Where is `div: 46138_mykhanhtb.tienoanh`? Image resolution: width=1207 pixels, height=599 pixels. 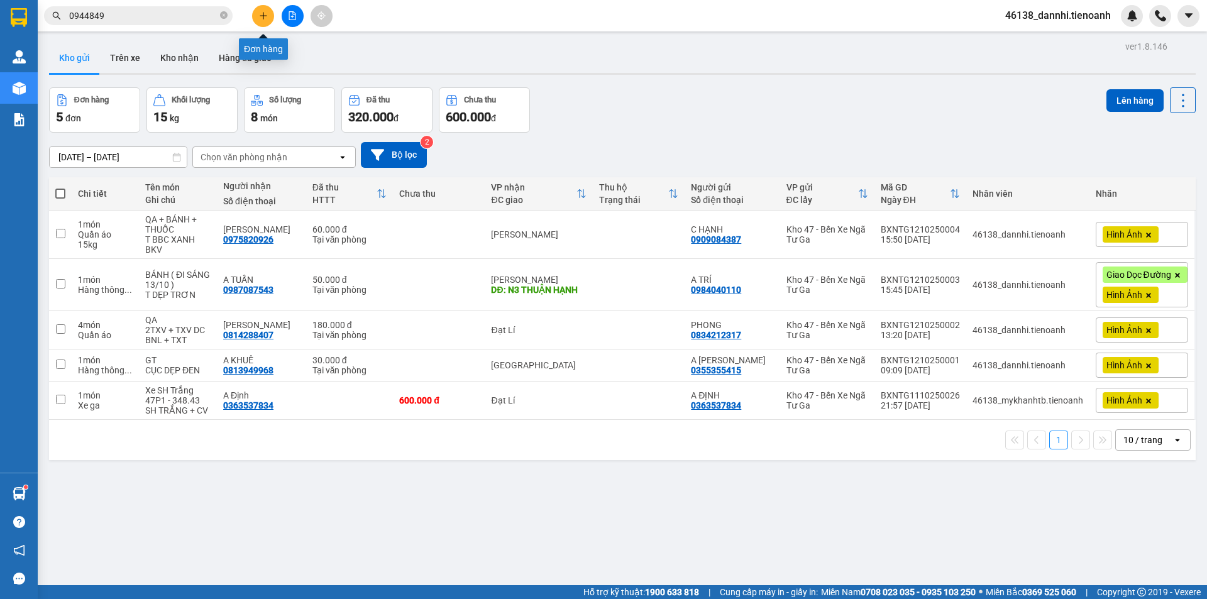 div: 46138_mykhanhtb.tienoanh is located at coordinates (1028, 400).